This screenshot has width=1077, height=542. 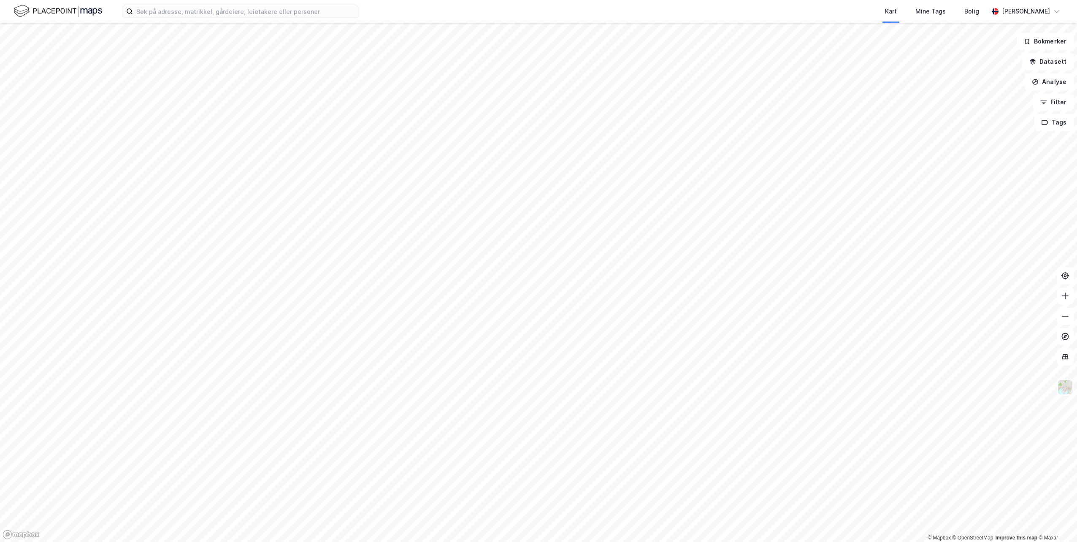 What do you see at coordinates (1050, 82) in the screenshot?
I see `button: Analyse` at bounding box center [1050, 82].